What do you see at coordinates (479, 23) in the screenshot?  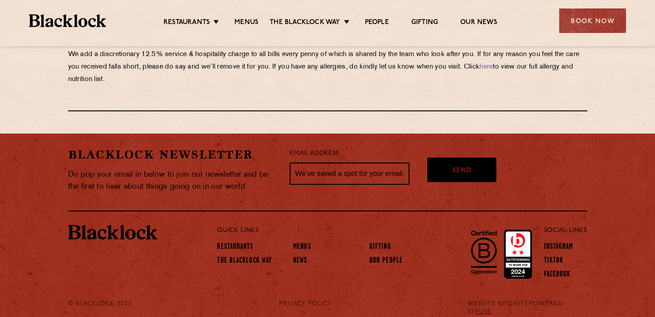 I see `a: Our News` at bounding box center [479, 23].